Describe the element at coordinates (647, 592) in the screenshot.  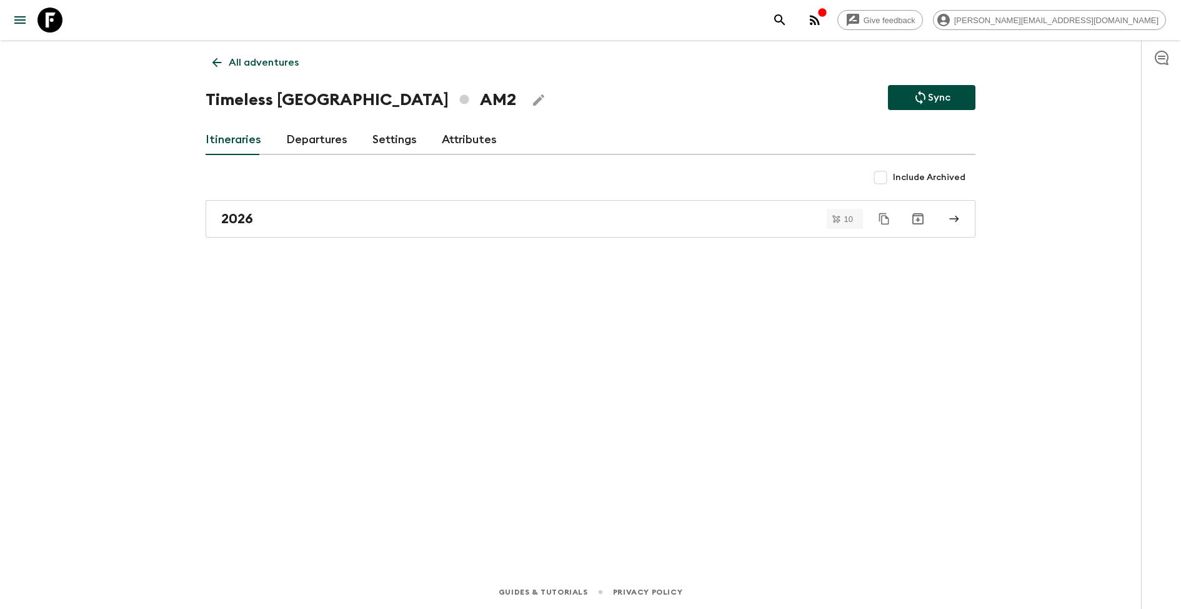
I see `a: Privacy Policy` at that location.